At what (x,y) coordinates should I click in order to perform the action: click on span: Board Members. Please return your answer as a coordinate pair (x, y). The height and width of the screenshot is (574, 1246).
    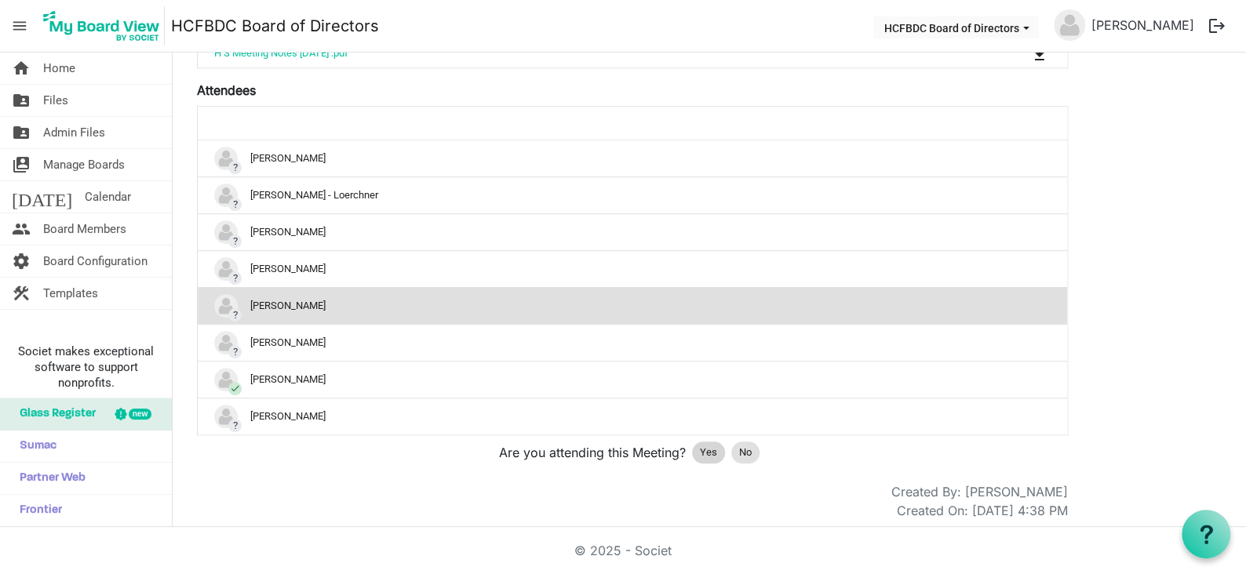
    Looking at the image, I should click on (85, 229).